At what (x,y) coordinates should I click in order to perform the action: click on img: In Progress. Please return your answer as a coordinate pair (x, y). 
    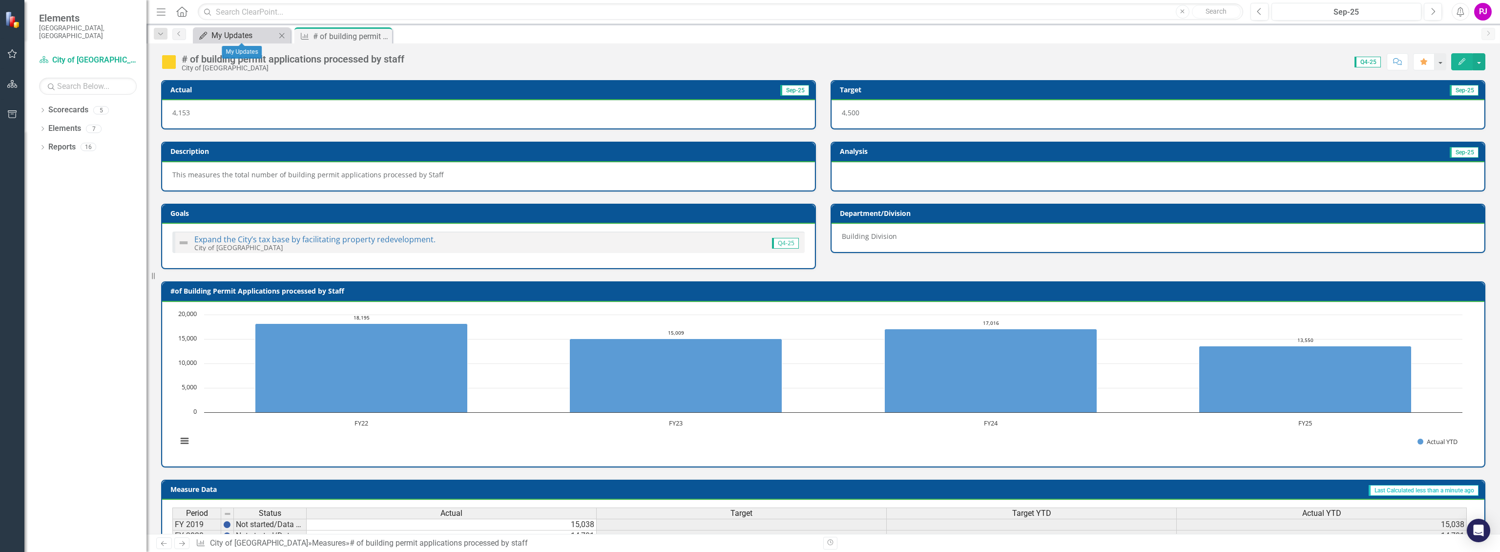
    Looking at the image, I should click on (169, 62).